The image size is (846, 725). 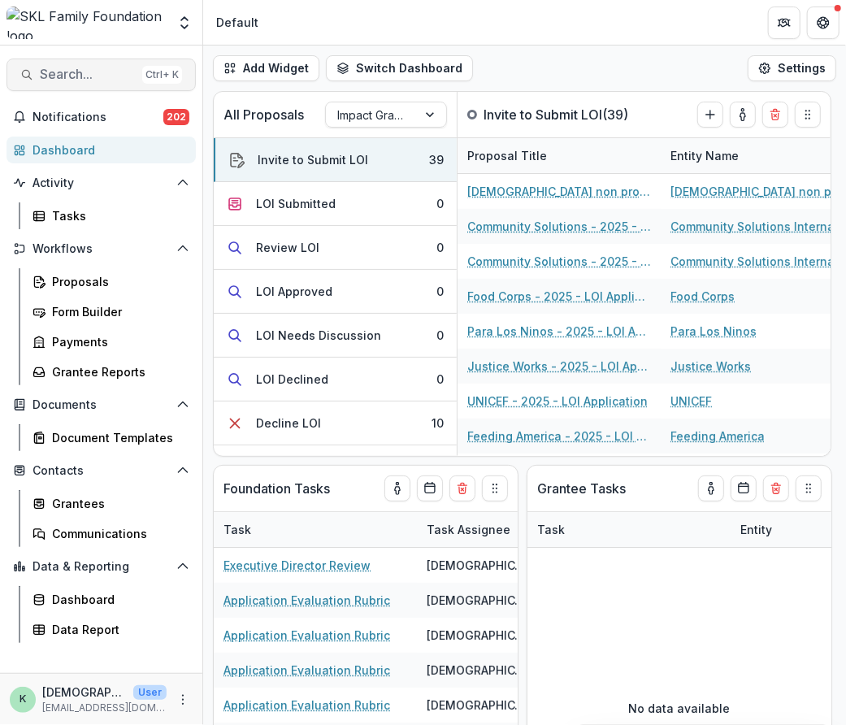 What do you see at coordinates (117, 533) in the screenshot?
I see `div: Communications` at bounding box center [117, 533].